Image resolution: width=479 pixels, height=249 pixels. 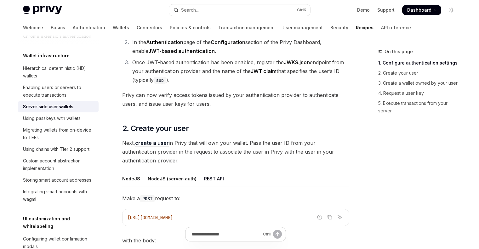 What do you see at coordinates (320, 217) in the screenshot?
I see `button: Report incorrect code` at bounding box center [320, 217].